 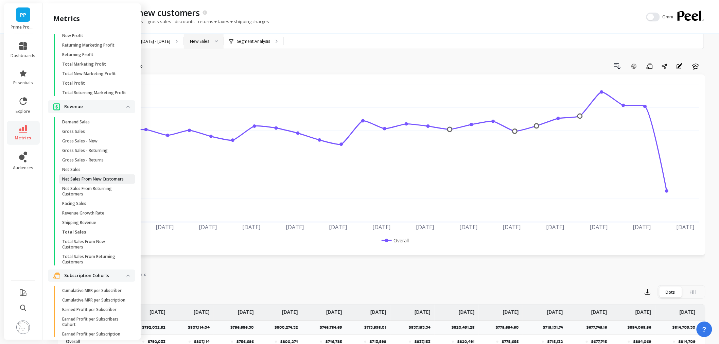 I want to click on p: Earned Profit per Subscribers Cohort, so click(x=95, y=322).